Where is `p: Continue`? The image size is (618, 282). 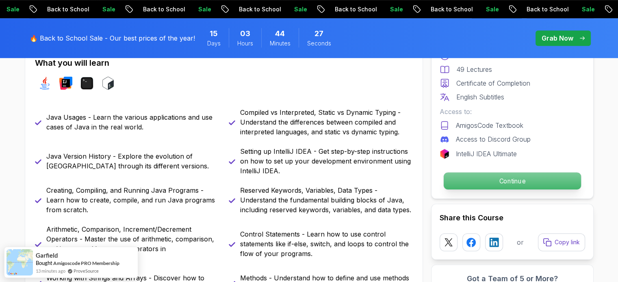 p: Continue is located at coordinates (512, 181).